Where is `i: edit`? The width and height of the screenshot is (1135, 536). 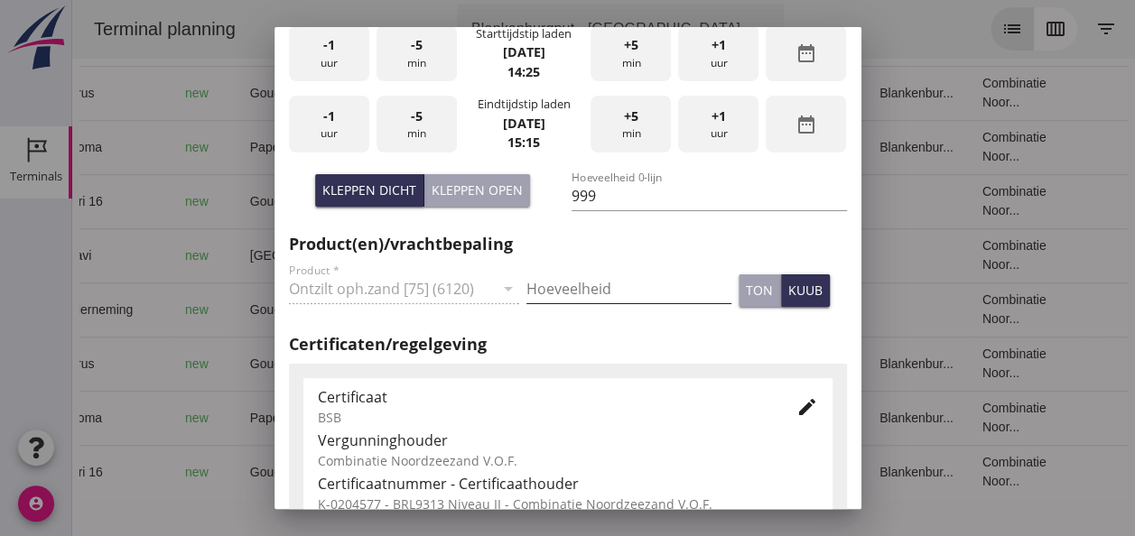
i: edit is located at coordinates (807, 407).